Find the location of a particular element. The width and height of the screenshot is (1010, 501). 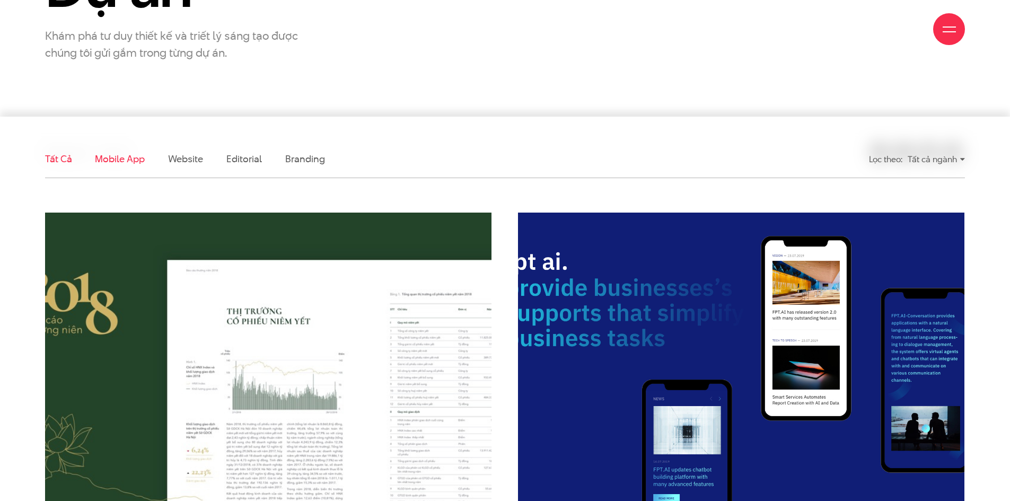

a: Branding is located at coordinates (305, 159).